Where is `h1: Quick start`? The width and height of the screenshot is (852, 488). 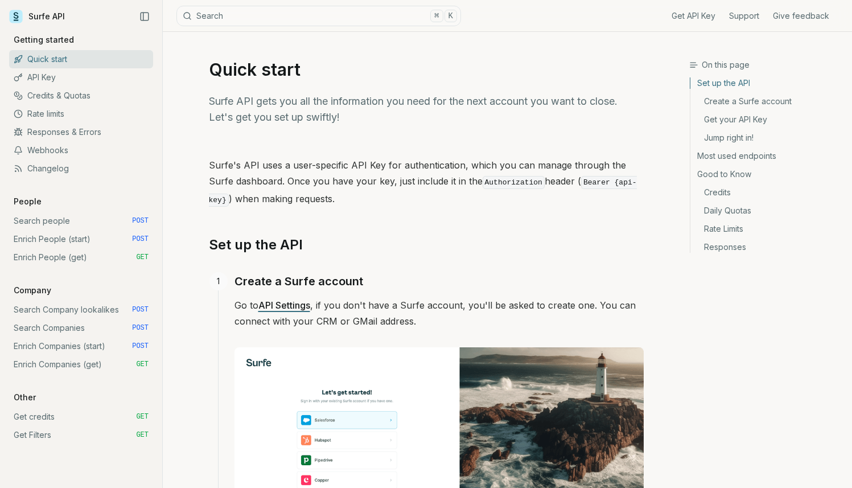 h1: Quick start is located at coordinates (426, 69).